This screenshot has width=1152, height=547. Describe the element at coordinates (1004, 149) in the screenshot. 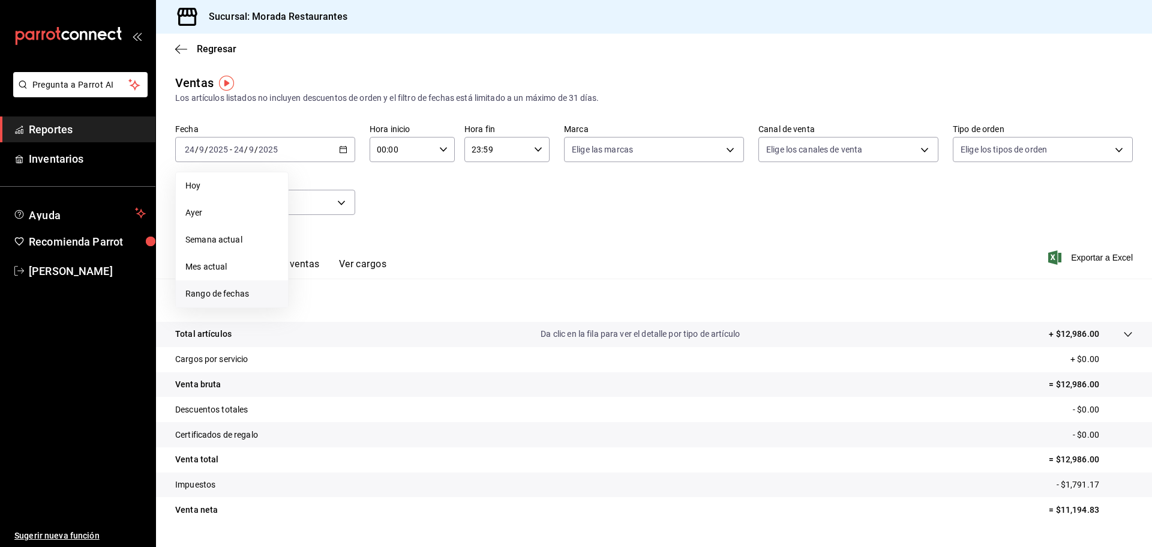

I see `span: Elige los tipos de orden` at that location.